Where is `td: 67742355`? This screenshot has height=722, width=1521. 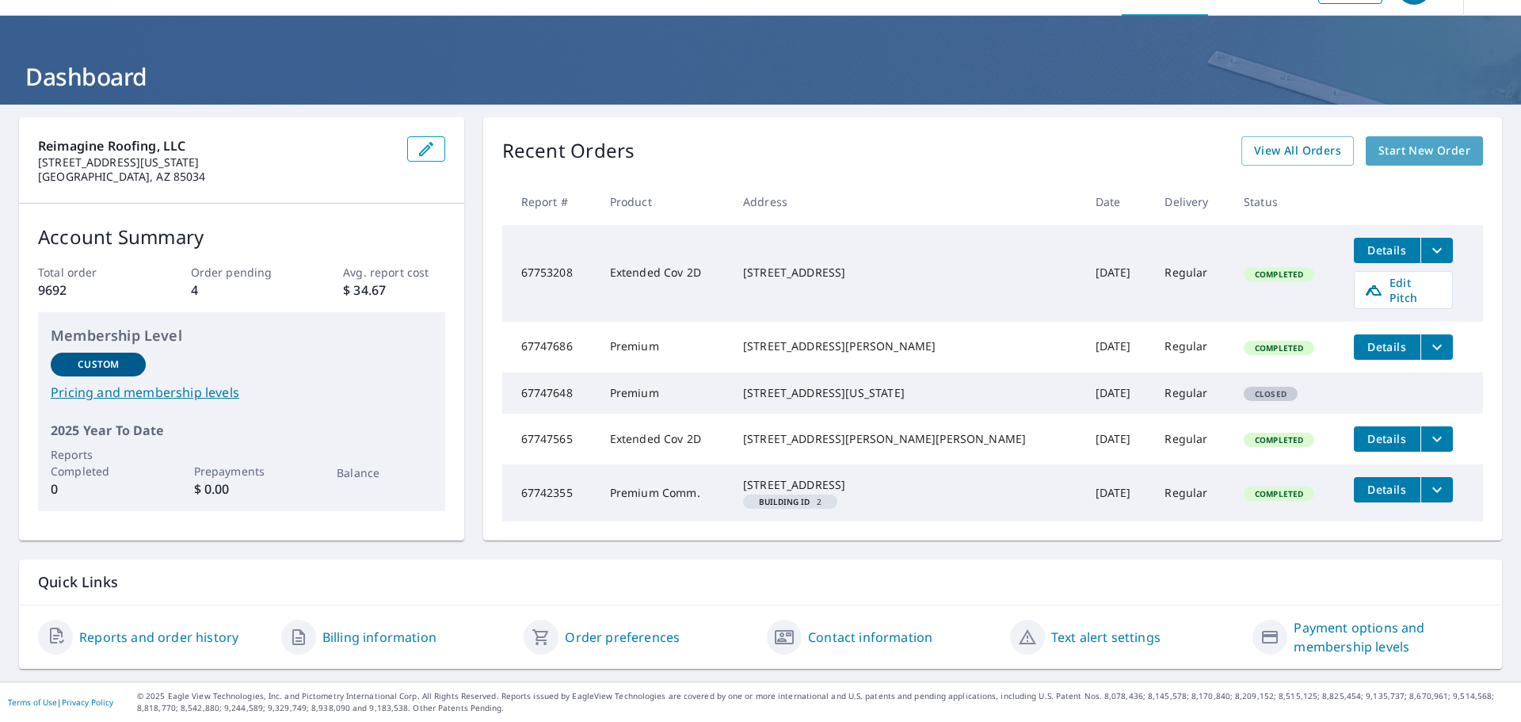 td: 67742355 is located at coordinates (550, 493).